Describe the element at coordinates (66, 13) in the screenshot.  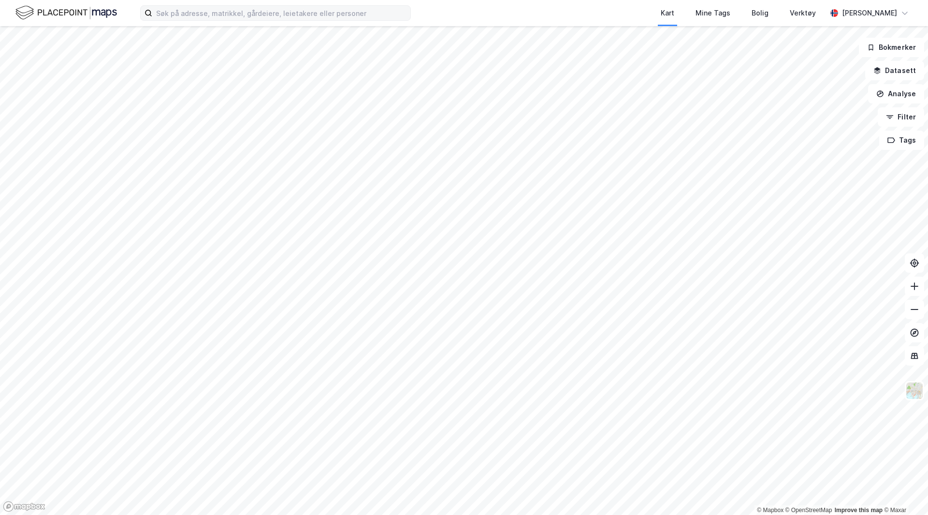
I see `img: logo.f888ab2527a4732fd821a326f86c7f29.svg` at that location.